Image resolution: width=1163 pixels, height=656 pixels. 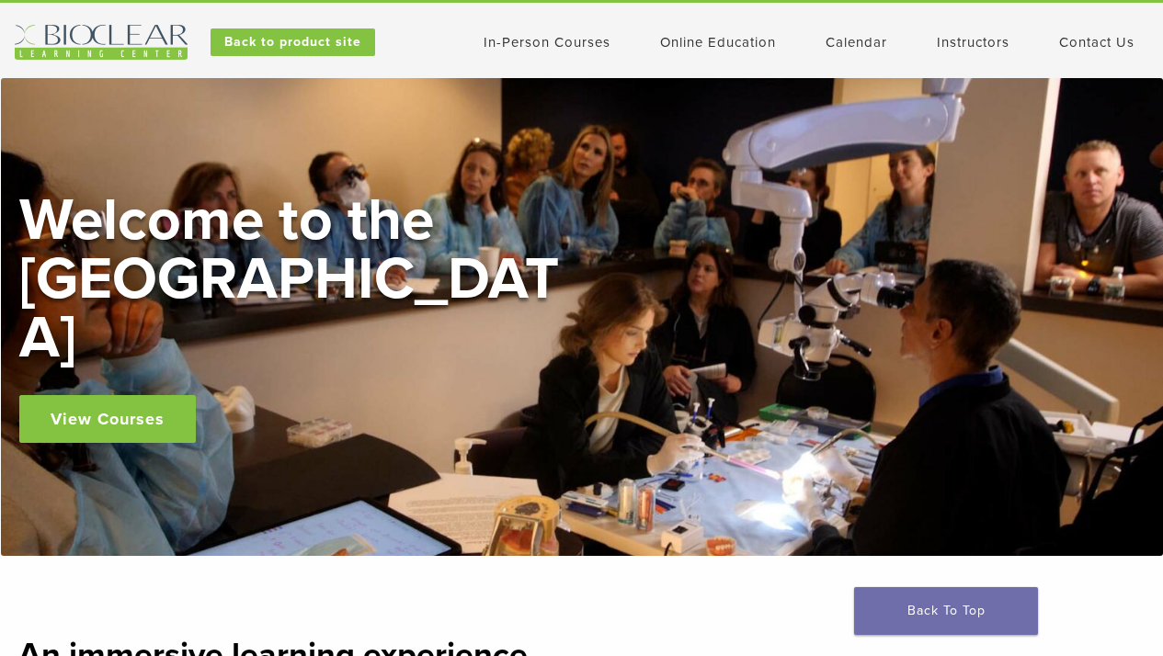 What do you see at coordinates (108, 419) in the screenshot?
I see `a: View Courses` at bounding box center [108, 419].